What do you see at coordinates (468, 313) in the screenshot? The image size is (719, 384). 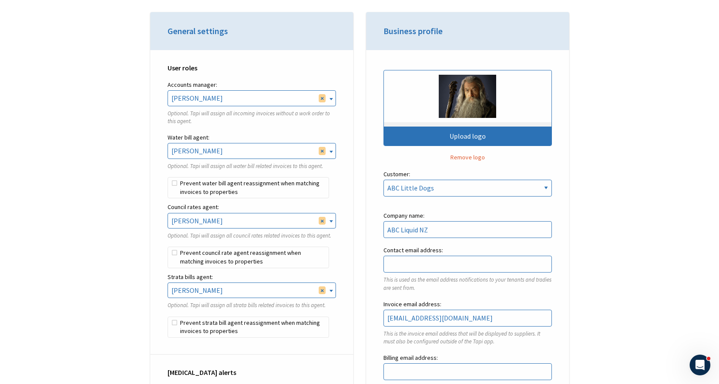 I see `label: Invoice email address:` at bounding box center [468, 313].